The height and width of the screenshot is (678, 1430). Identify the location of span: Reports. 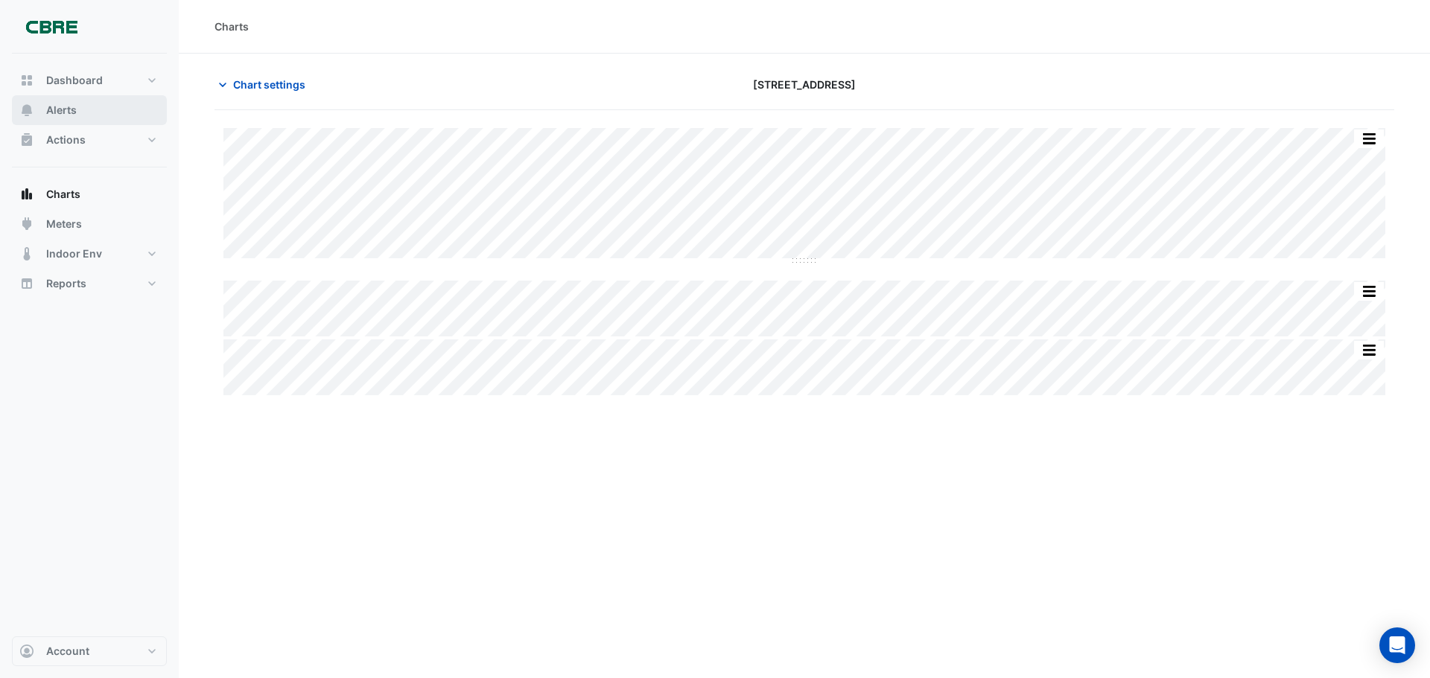
(66, 284).